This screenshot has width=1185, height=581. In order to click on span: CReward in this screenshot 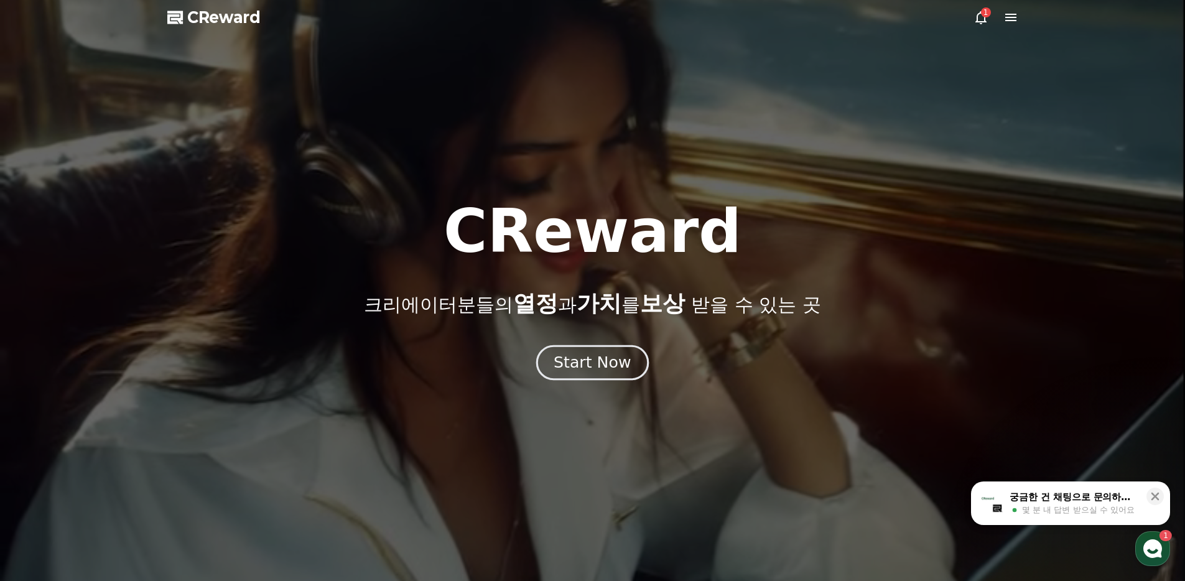, I will do `click(224, 17)`.